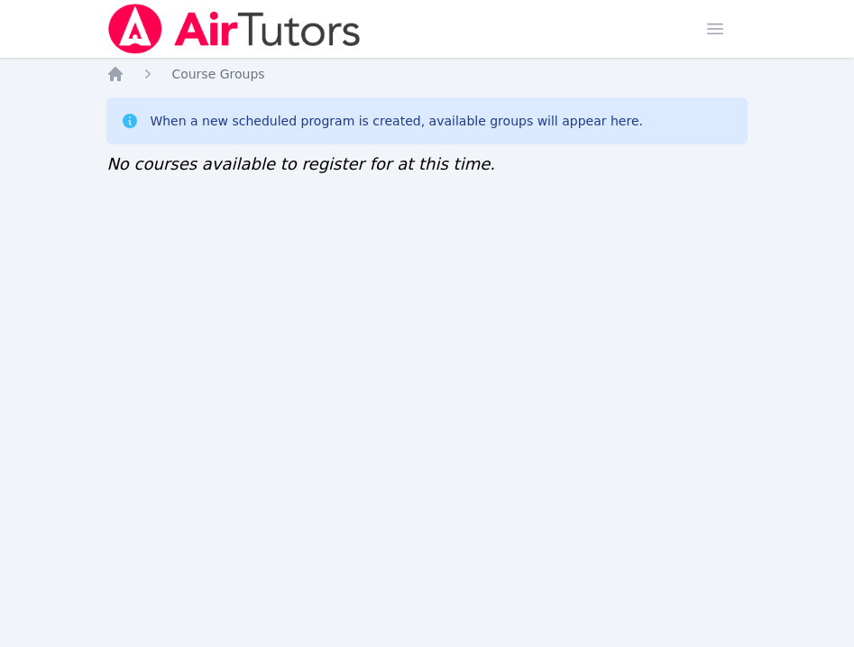 The height and width of the screenshot is (647, 854). Describe the element at coordinates (217, 74) in the screenshot. I see `a: Course Groups` at that location.